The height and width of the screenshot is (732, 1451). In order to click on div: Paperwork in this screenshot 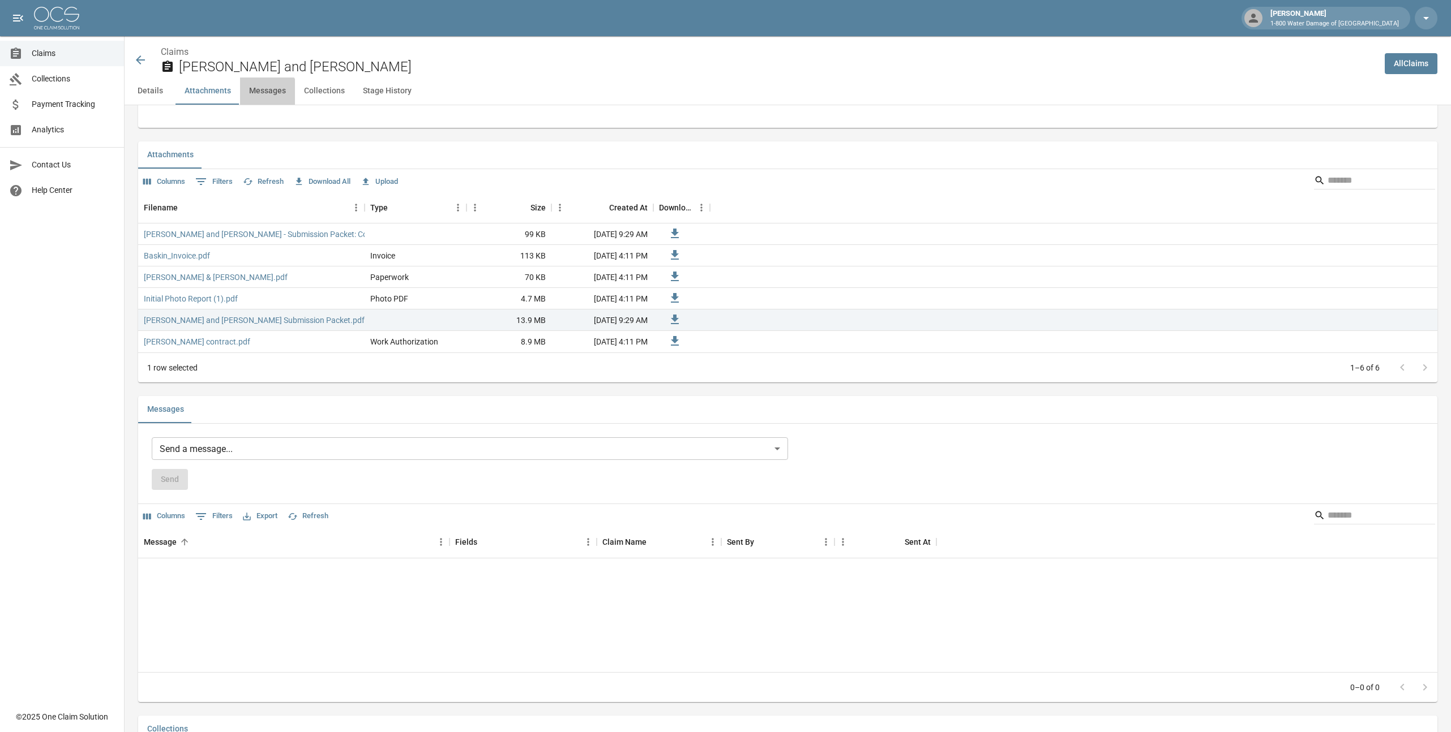, I will do `click(389, 277)`.